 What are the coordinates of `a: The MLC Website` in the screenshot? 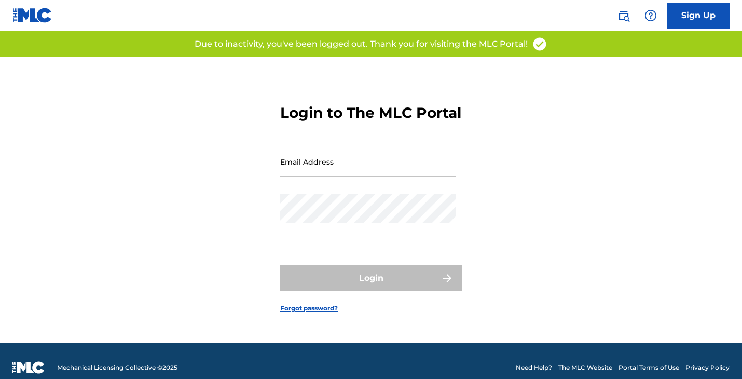 It's located at (585, 367).